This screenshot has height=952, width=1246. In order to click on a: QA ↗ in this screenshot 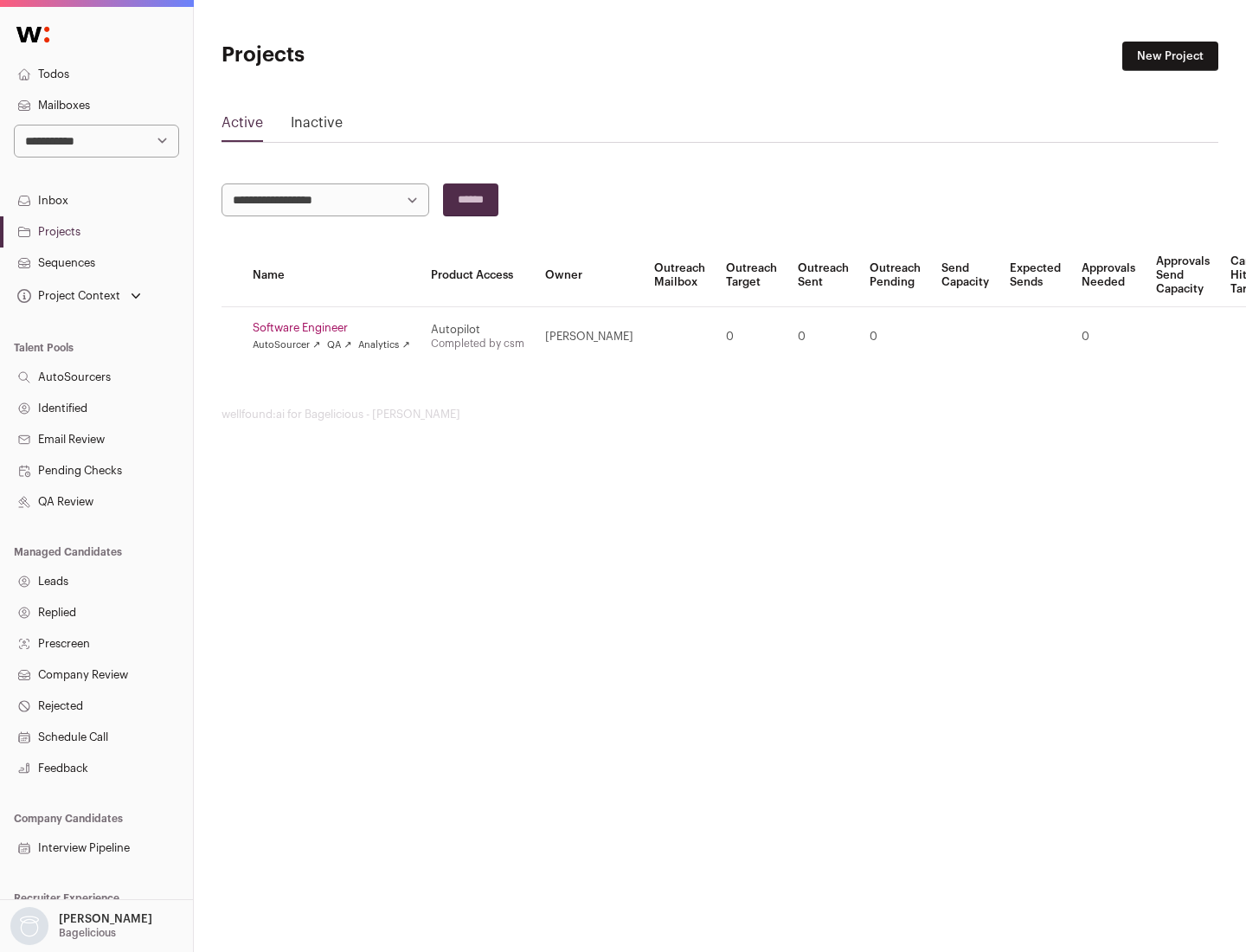, I will do `click(340, 345)`.